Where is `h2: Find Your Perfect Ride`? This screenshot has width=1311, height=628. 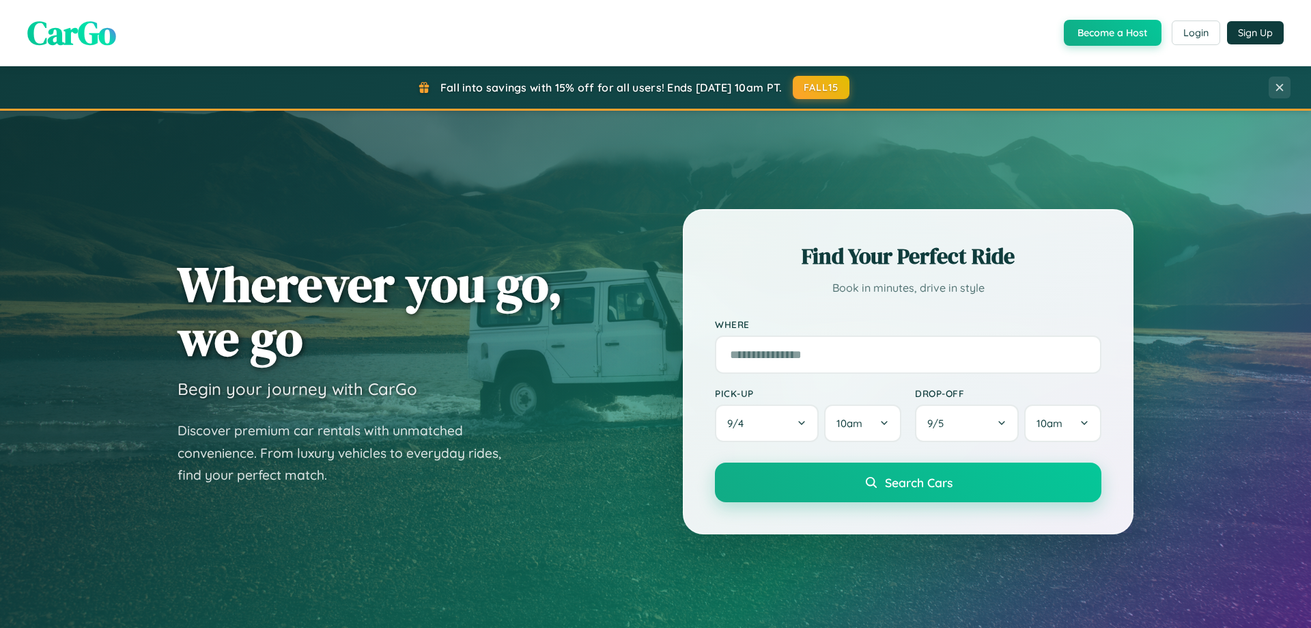 h2: Find Your Perfect Ride is located at coordinates (908, 256).